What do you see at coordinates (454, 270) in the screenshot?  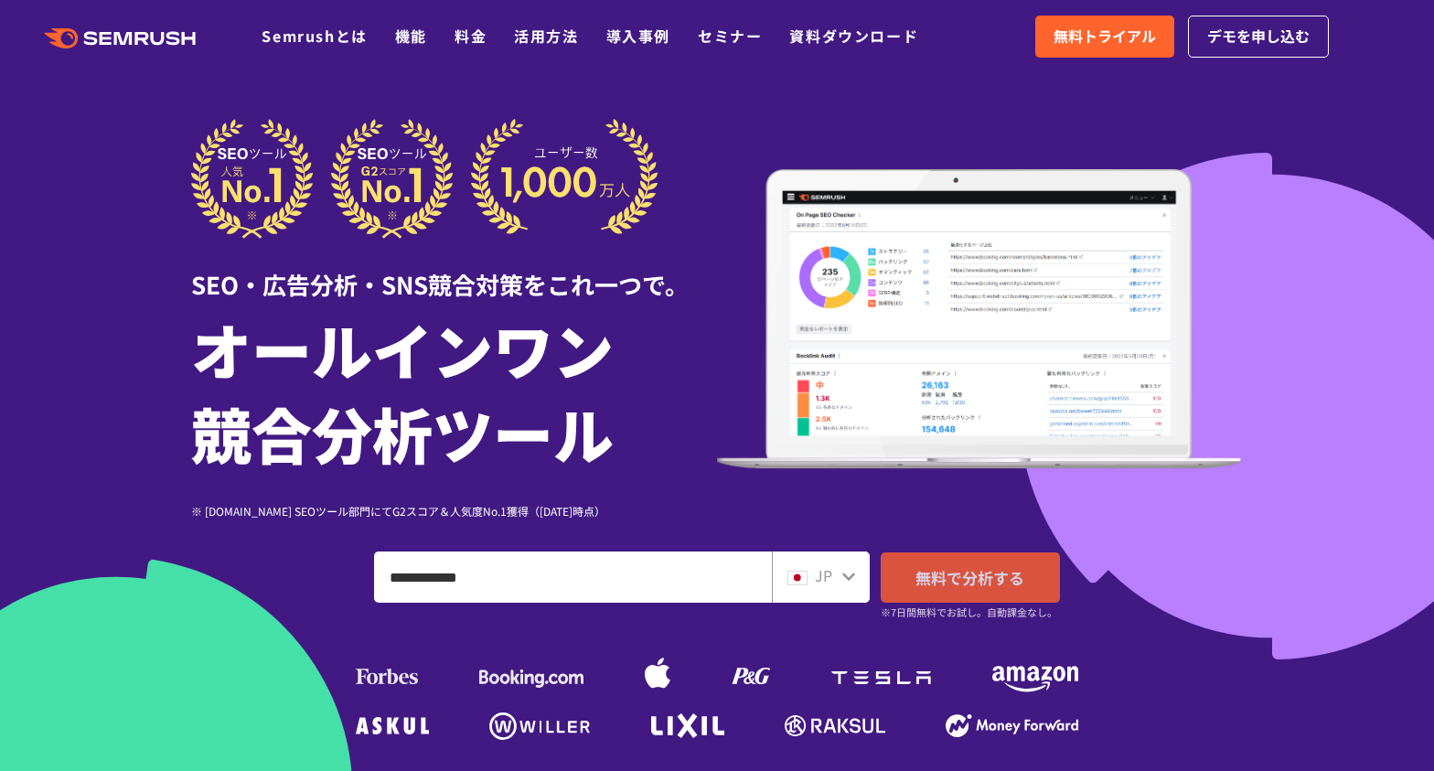 I see `div: SEO・広告分析・SNS競合対策をこれ一つで。` at bounding box center [454, 270].